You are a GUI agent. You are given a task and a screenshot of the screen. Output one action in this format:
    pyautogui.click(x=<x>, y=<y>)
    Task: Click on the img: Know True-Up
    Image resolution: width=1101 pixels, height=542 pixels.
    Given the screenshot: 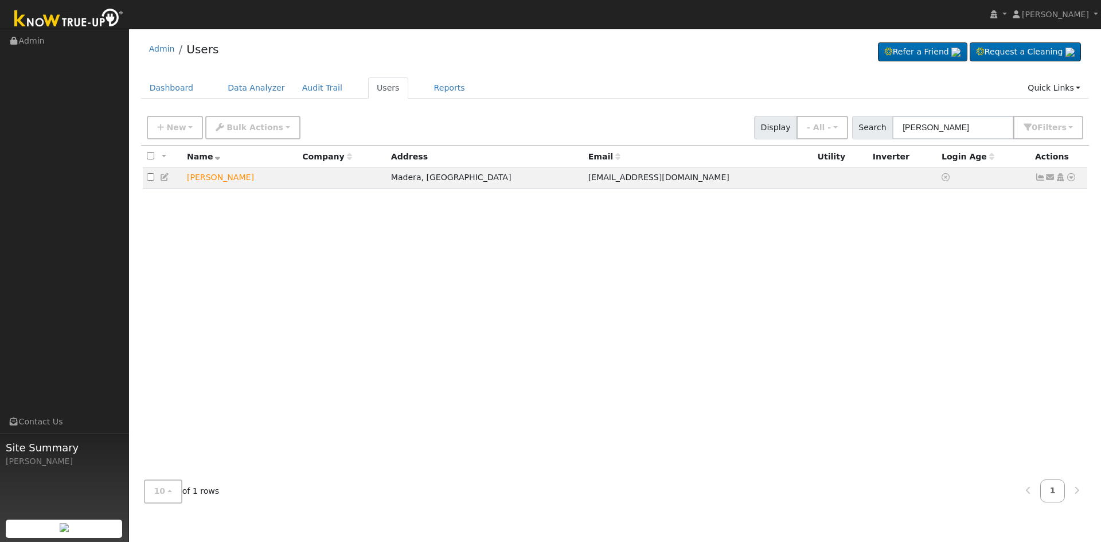 What is the action you would take?
    pyautogui.click(x=69, y=19)
    